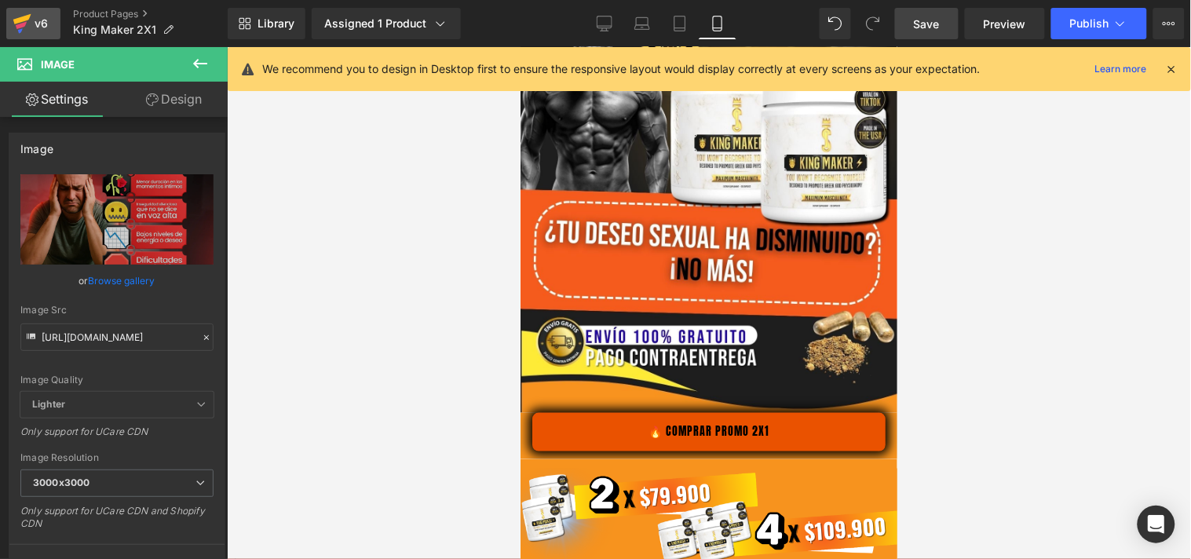  Describe the element at coordinates (604, 24) in the screenshot. I see `a: Desktop` at that location.